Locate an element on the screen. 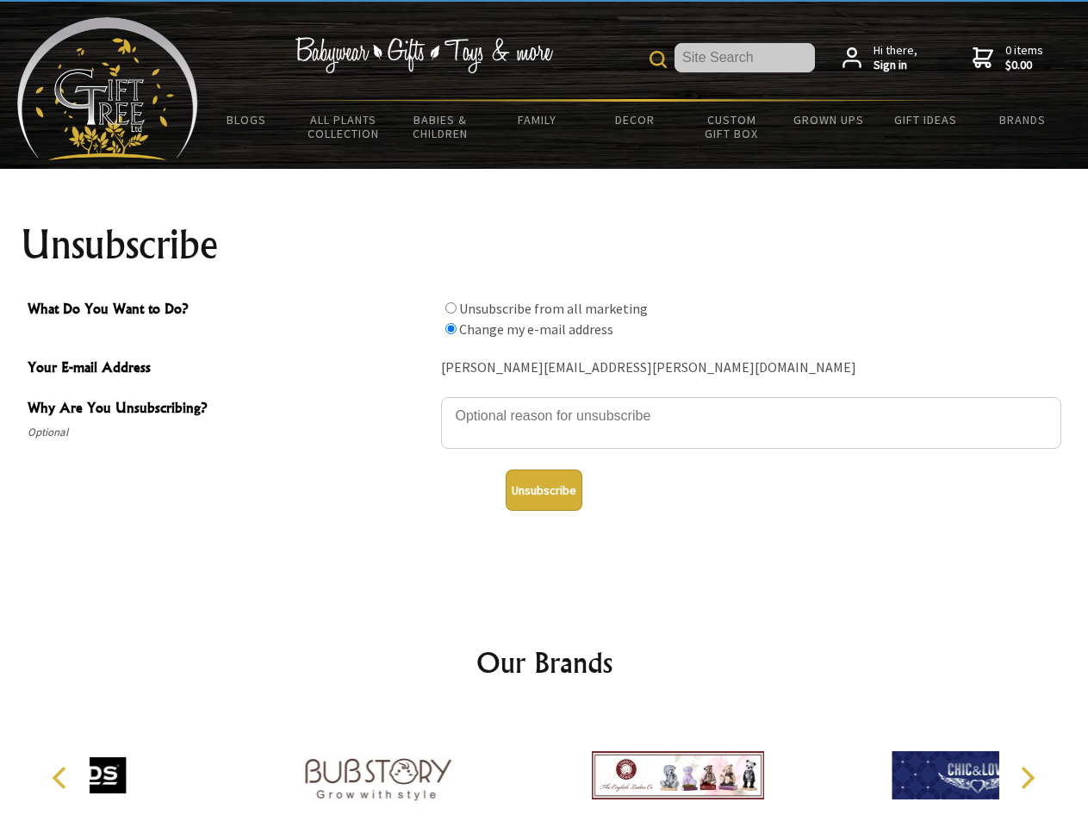 Image resolution: width=1088 pixels, height=827 pixels. a: Gift Ideas is located at coordinates (925, 120).